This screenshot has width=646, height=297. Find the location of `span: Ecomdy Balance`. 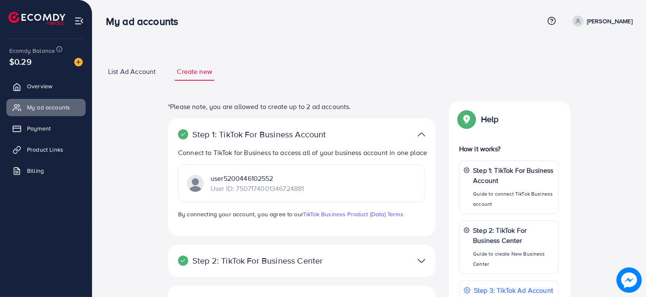

span: Ecomdy Balance is located at coordinates (32, 51).